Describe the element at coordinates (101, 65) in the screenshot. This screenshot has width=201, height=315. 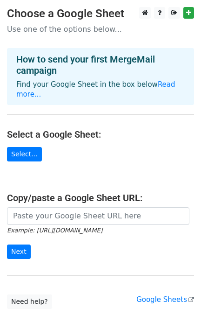
I see `h4: How to send your first MergeMail campaign` at that location.